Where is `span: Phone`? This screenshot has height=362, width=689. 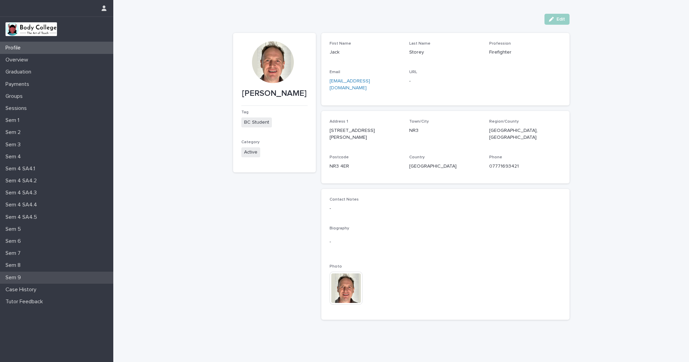
span: Phone is located at coordinates (496, 157).